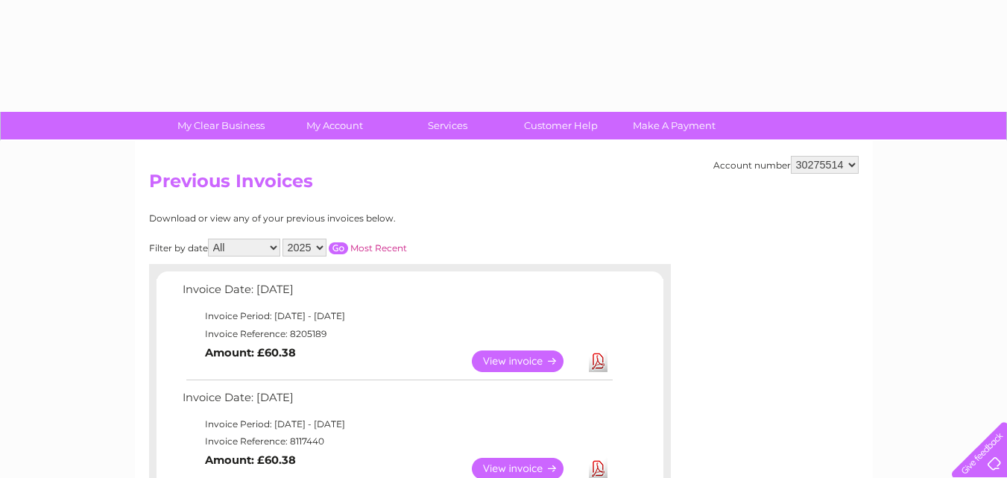 The height and width of the screenshot is (478, 1007). What do you see at coordinates (344, 218) in the screenshot?
I see `div: Download or view any of your previous invoices below.` at bounding box center [344, 218].